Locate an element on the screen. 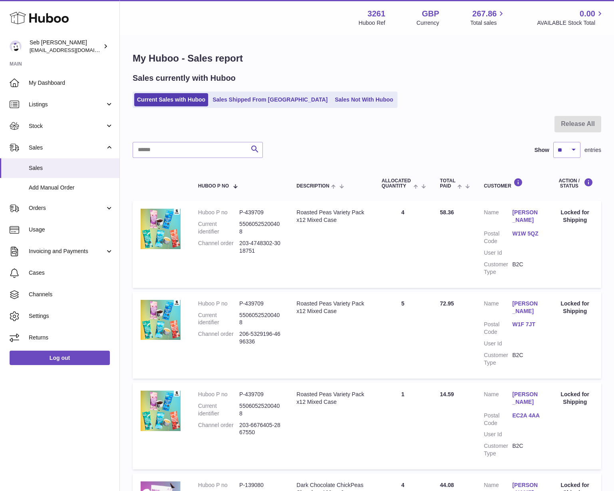 The height and width of the screenshot is (491, 614). span: Invoicing and Payments is located at coordinates (67, 251).